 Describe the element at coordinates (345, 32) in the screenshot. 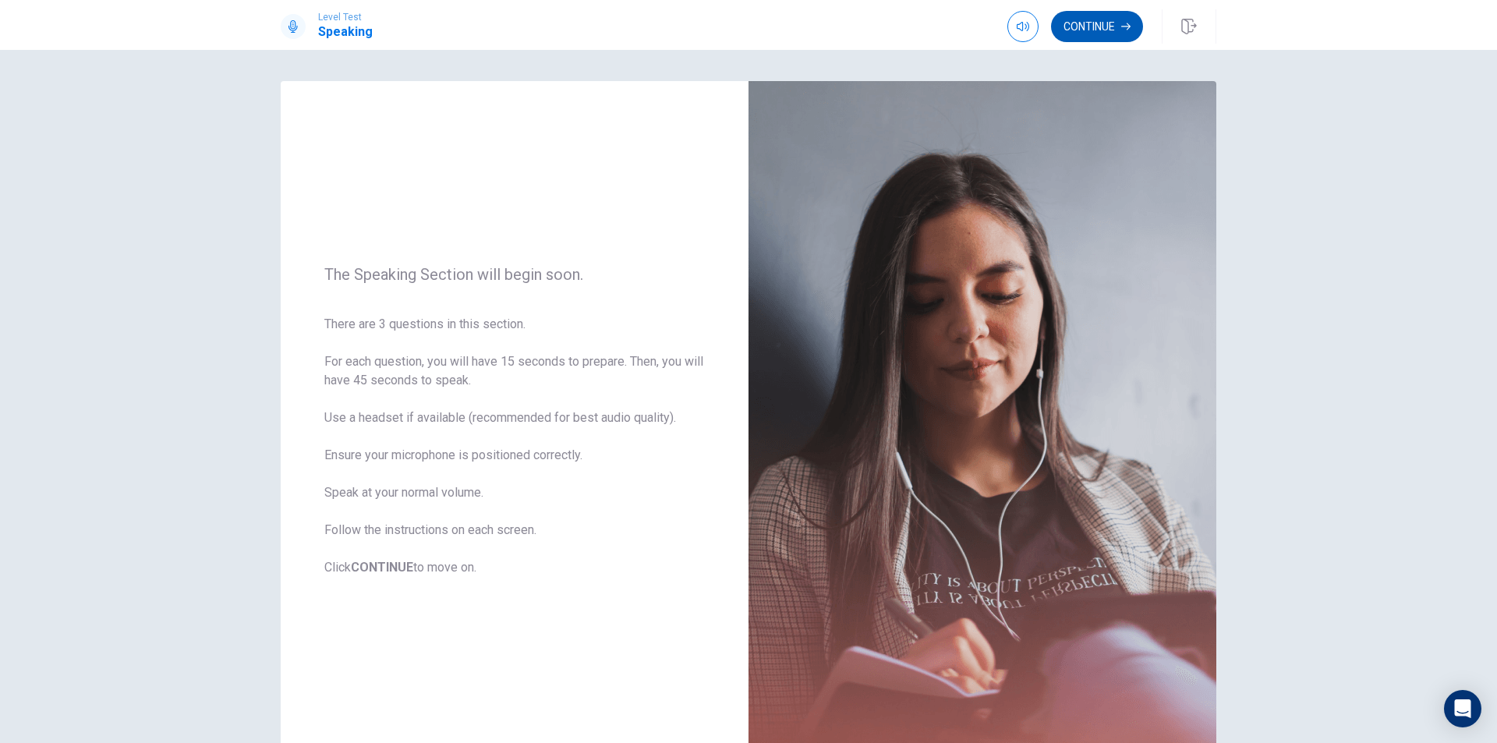

I see `h1: Speaking` at that location.